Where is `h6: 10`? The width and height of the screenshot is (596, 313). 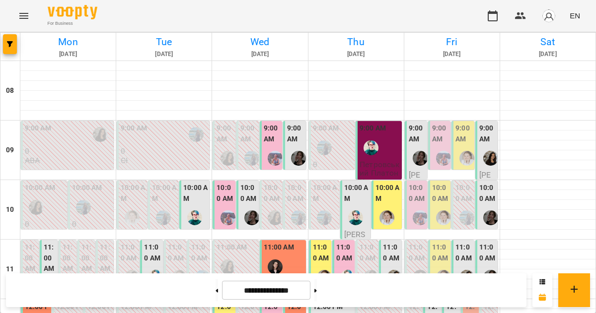
h6: 10 is located at coordinates (10, 210).